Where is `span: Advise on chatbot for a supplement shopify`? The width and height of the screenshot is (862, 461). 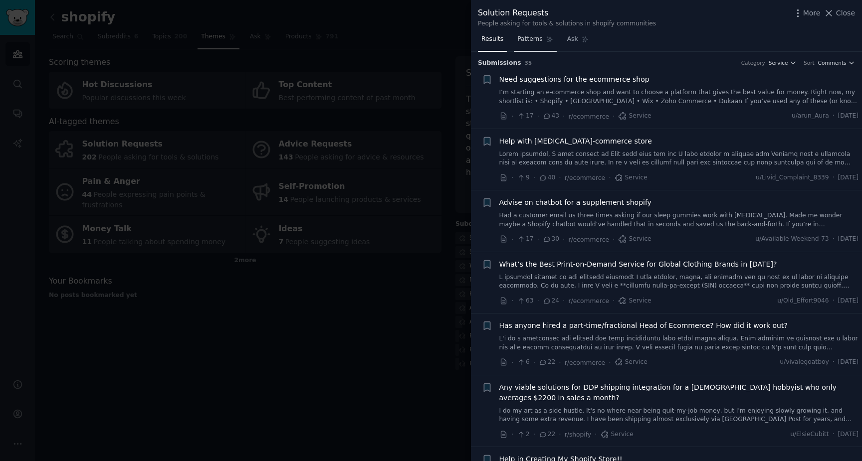
span: Advise on chatbot for a supplement shopify is located at coordinates (575, 202).